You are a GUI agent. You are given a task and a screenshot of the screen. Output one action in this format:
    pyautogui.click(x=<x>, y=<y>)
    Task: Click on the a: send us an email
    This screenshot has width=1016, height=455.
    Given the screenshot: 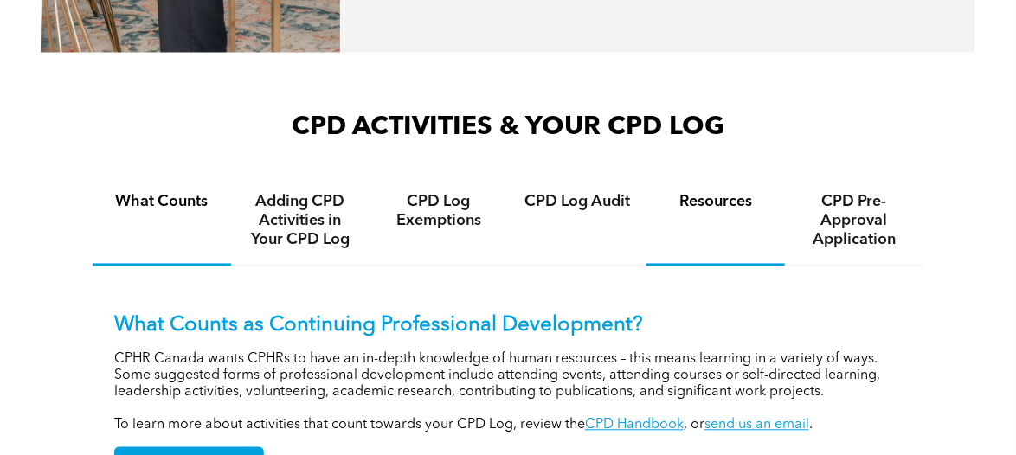 What is the action you would take?
    pyautogui.click(x=757, y=426)
    